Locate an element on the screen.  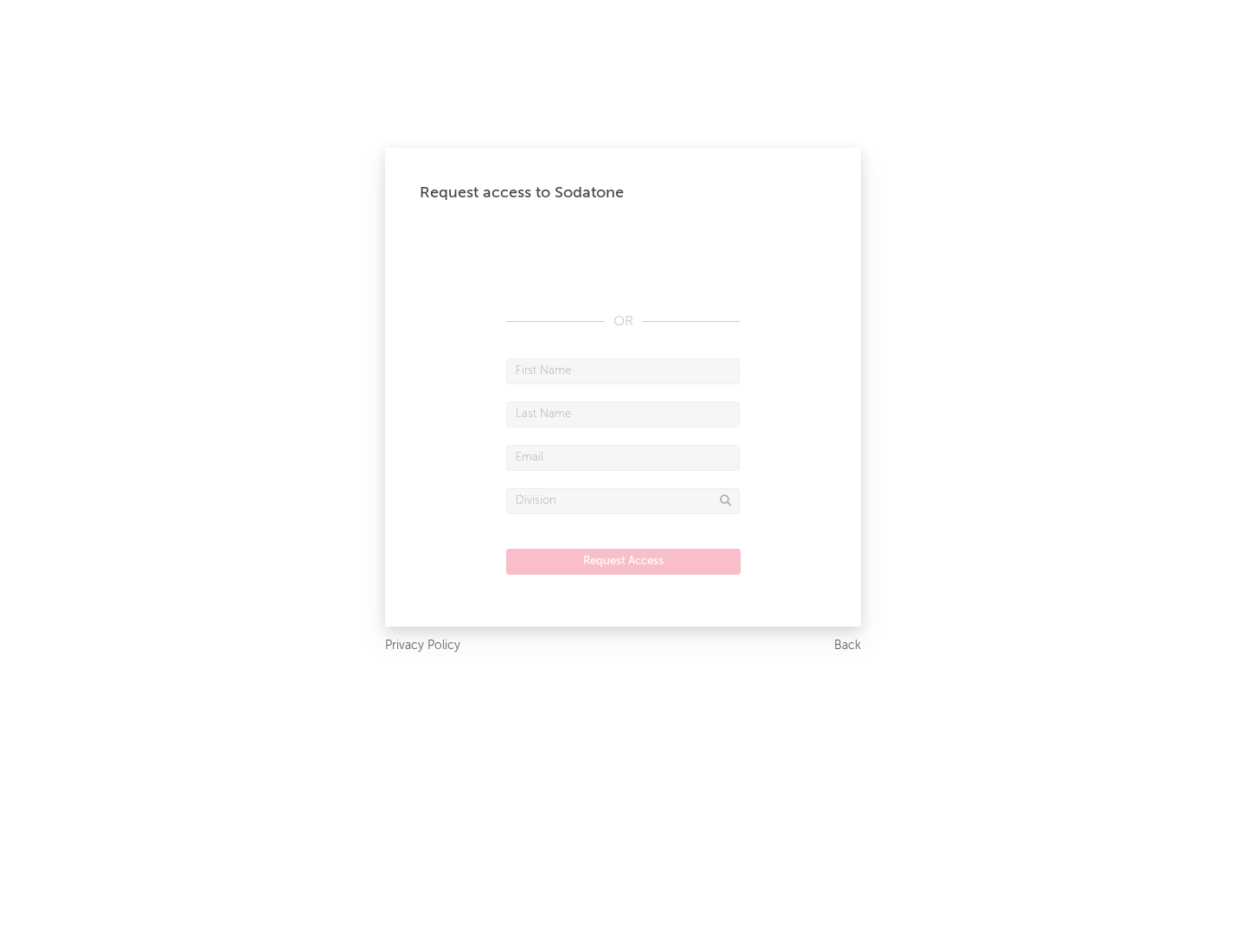
input: Email is located at coordinates (623, 458).